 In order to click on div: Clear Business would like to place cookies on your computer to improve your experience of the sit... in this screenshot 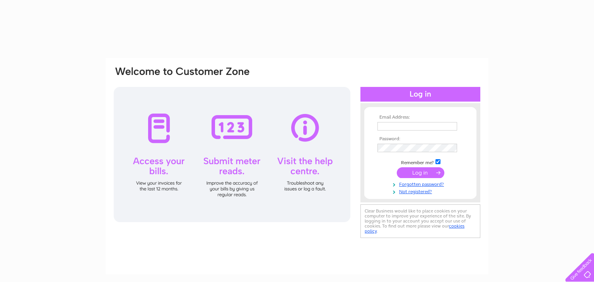, I will do `click(420, 221)`.